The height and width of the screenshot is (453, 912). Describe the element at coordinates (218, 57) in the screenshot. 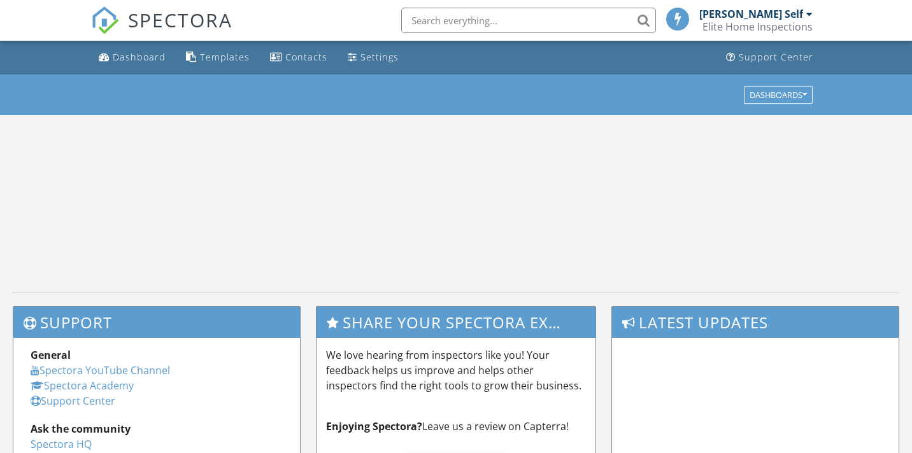

I see `a: Templates` at that location.